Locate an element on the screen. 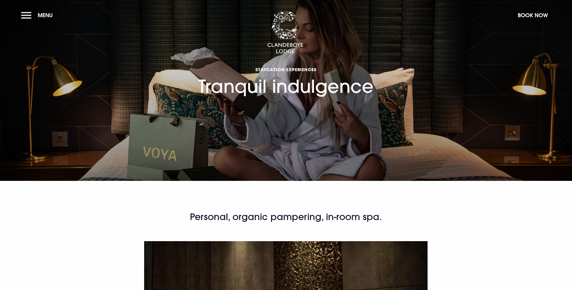 The height and width of the screenshot is (290, 572). h2: Personal, organic pampering, in-room spa. is located at coordinates (286, 217).